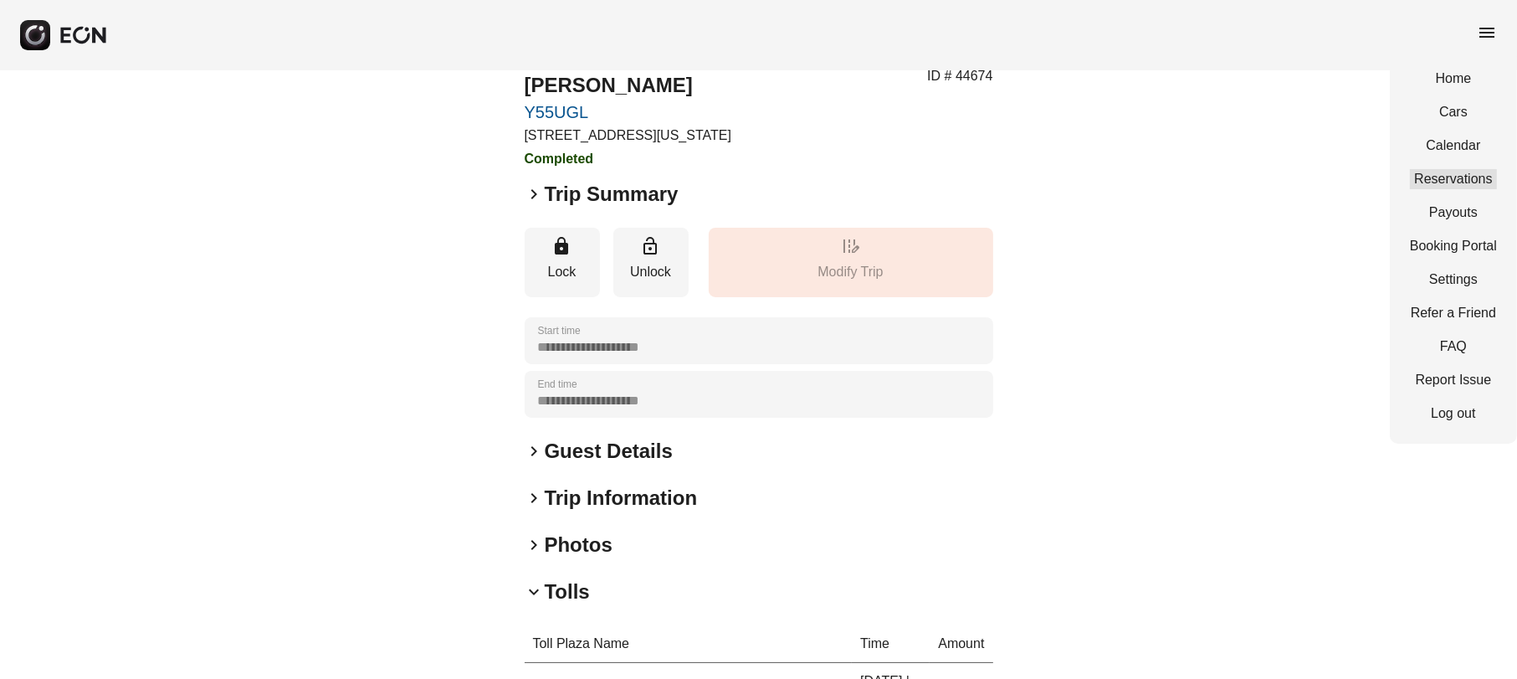  I want to click on a: Home, so click(1453, 79).